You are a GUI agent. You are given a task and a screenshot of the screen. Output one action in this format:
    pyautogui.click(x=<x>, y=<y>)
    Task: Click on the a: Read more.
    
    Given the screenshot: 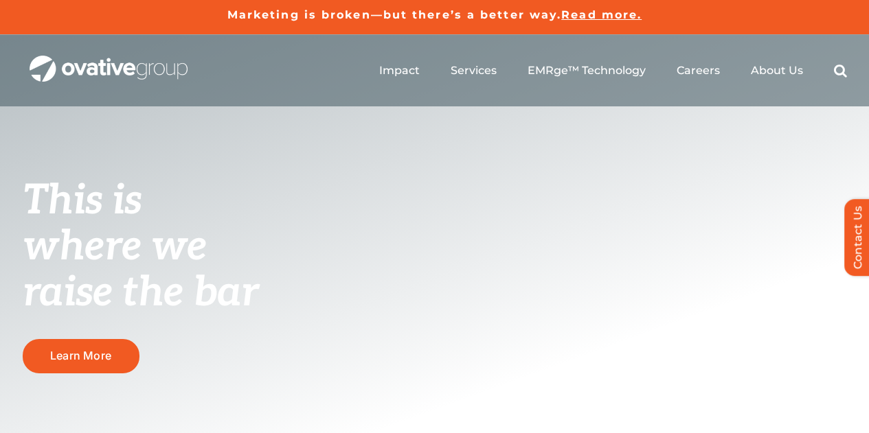 What is the action you would take?
    pyautogui.click(x=601, y=14)
    